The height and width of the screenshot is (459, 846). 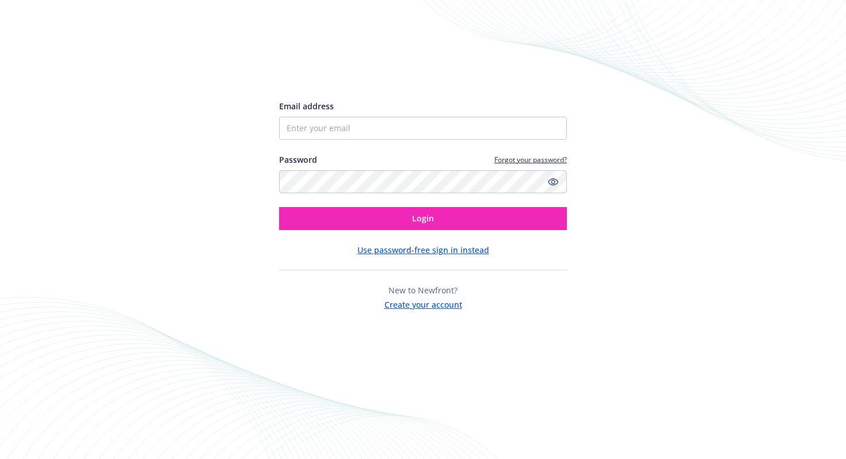 What do you see at coordinates (298, 159) in the screenshot?
I see `label: Password` at bounding box center [298, 159].